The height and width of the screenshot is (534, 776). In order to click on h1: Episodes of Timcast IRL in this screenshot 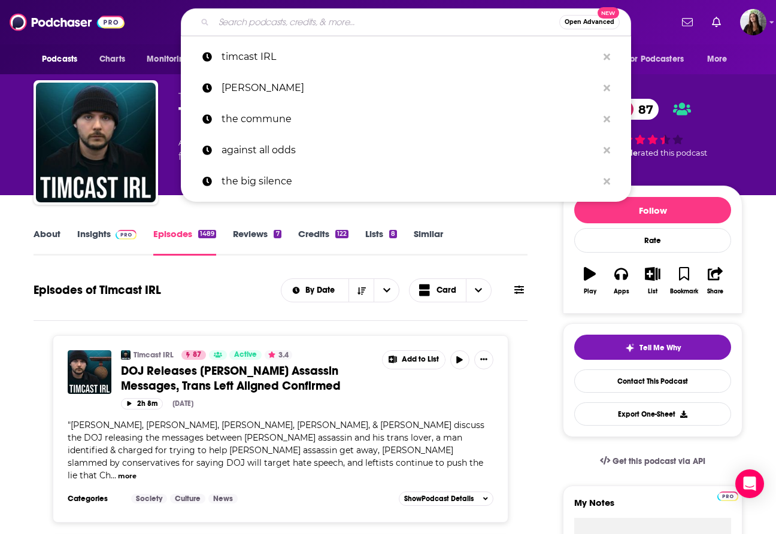, I will do `click(97, 290)`.